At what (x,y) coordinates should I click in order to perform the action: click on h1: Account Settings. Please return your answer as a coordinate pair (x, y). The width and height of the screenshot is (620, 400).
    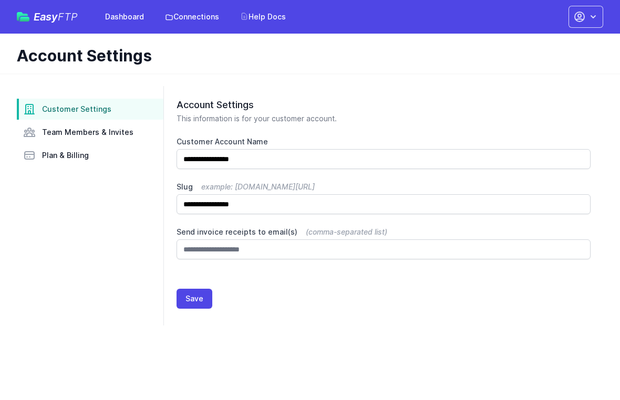
    Looking at the image, I should click on (306, 56).